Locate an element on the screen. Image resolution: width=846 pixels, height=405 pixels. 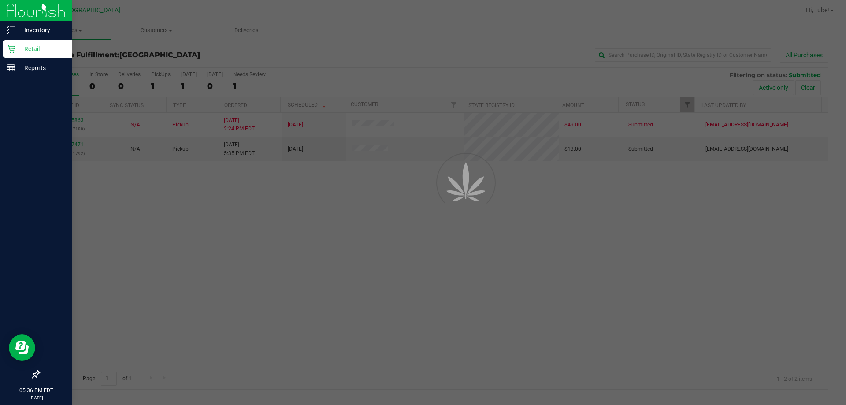
p: Retail is located at coordinates (42, 49).